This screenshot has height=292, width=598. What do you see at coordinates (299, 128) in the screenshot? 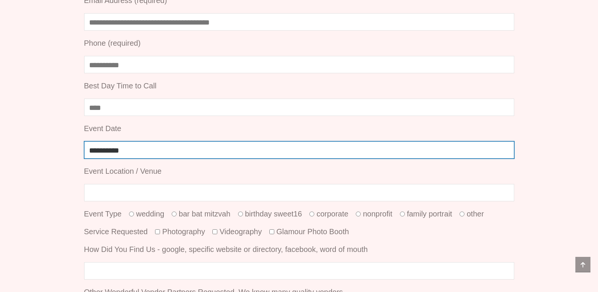
I see `p: Event Date` at bounding box center [299, 128].